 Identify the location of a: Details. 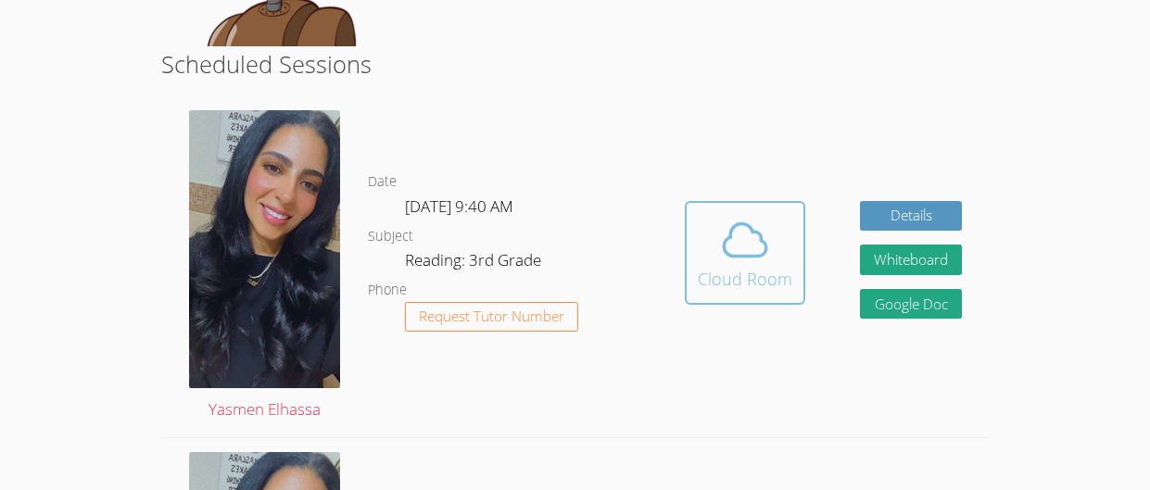
(911, 216).